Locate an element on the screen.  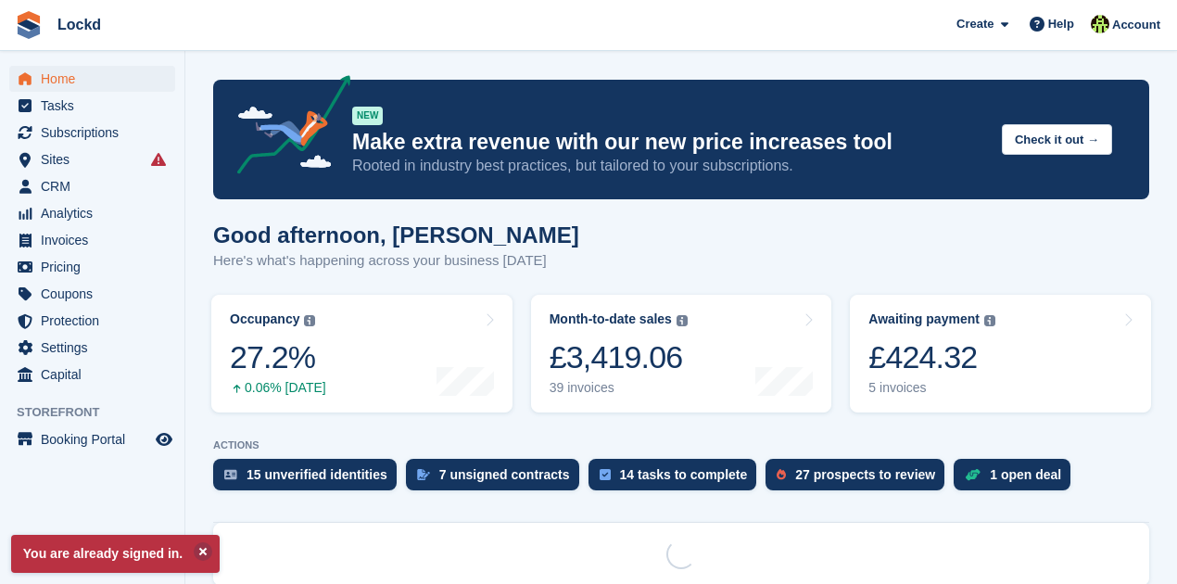
span: Invoices is located at coordinates (96, 240).